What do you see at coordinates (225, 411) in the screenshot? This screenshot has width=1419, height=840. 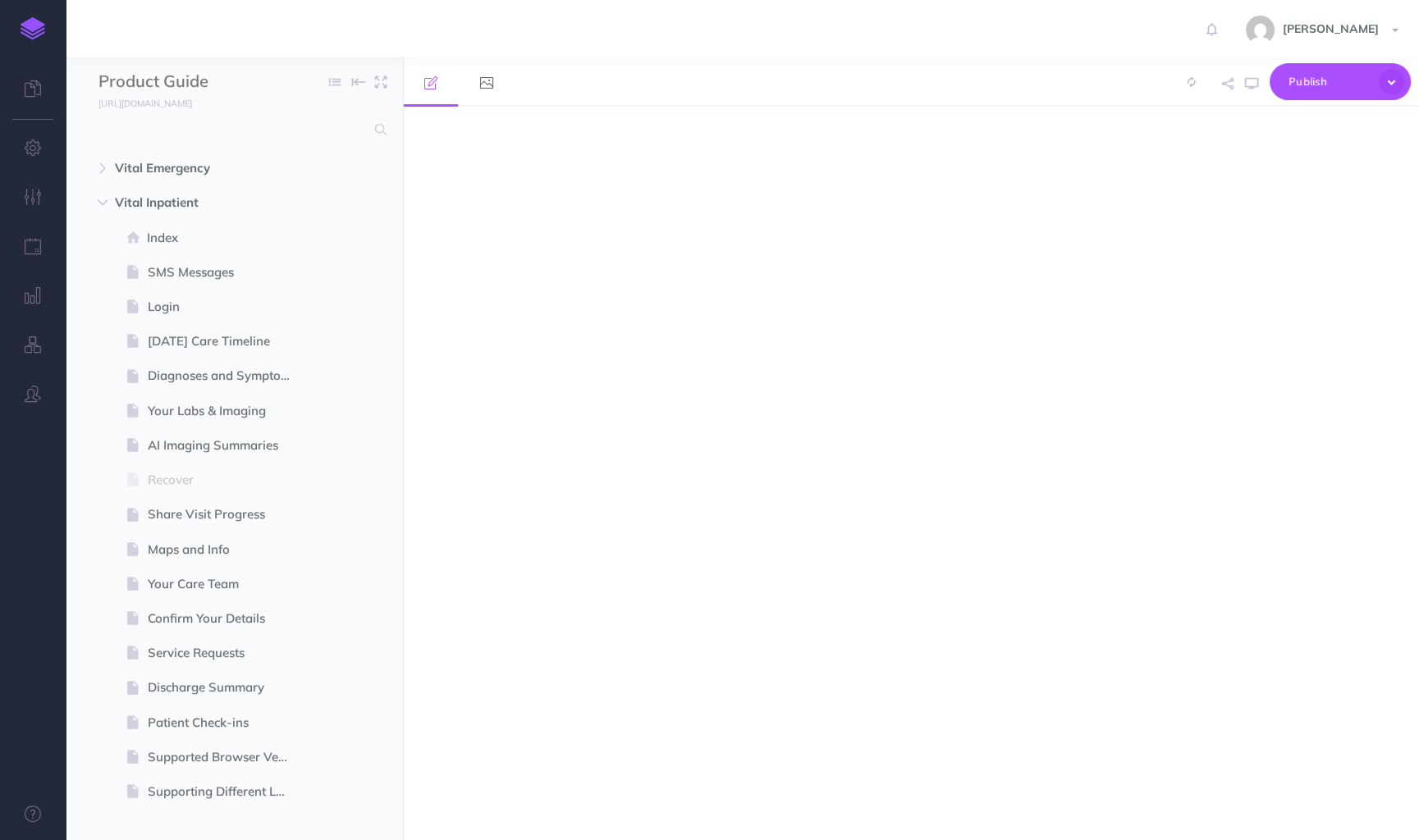 I see `span: Your Labs & Imaging` at bounding box center [225, 411].